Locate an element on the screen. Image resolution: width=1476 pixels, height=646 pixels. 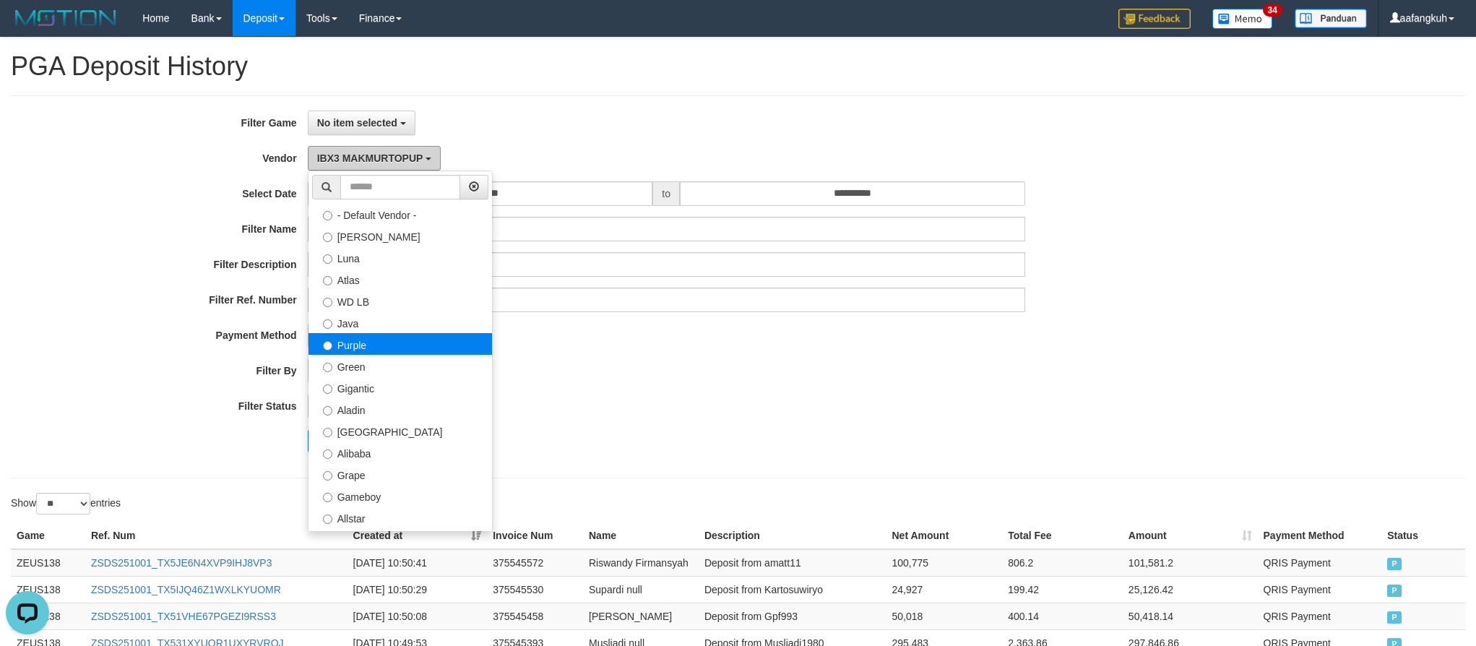
button: Open LiveChat chat widget is located at coordinates (27, 27).